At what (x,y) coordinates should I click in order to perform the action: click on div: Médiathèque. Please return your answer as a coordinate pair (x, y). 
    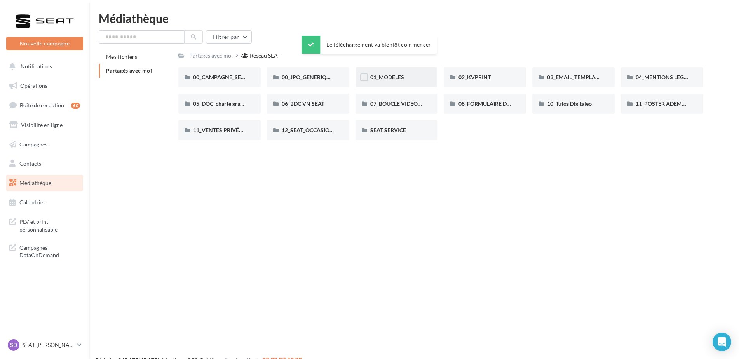
    Looking at the image, I should click on (414, 18).